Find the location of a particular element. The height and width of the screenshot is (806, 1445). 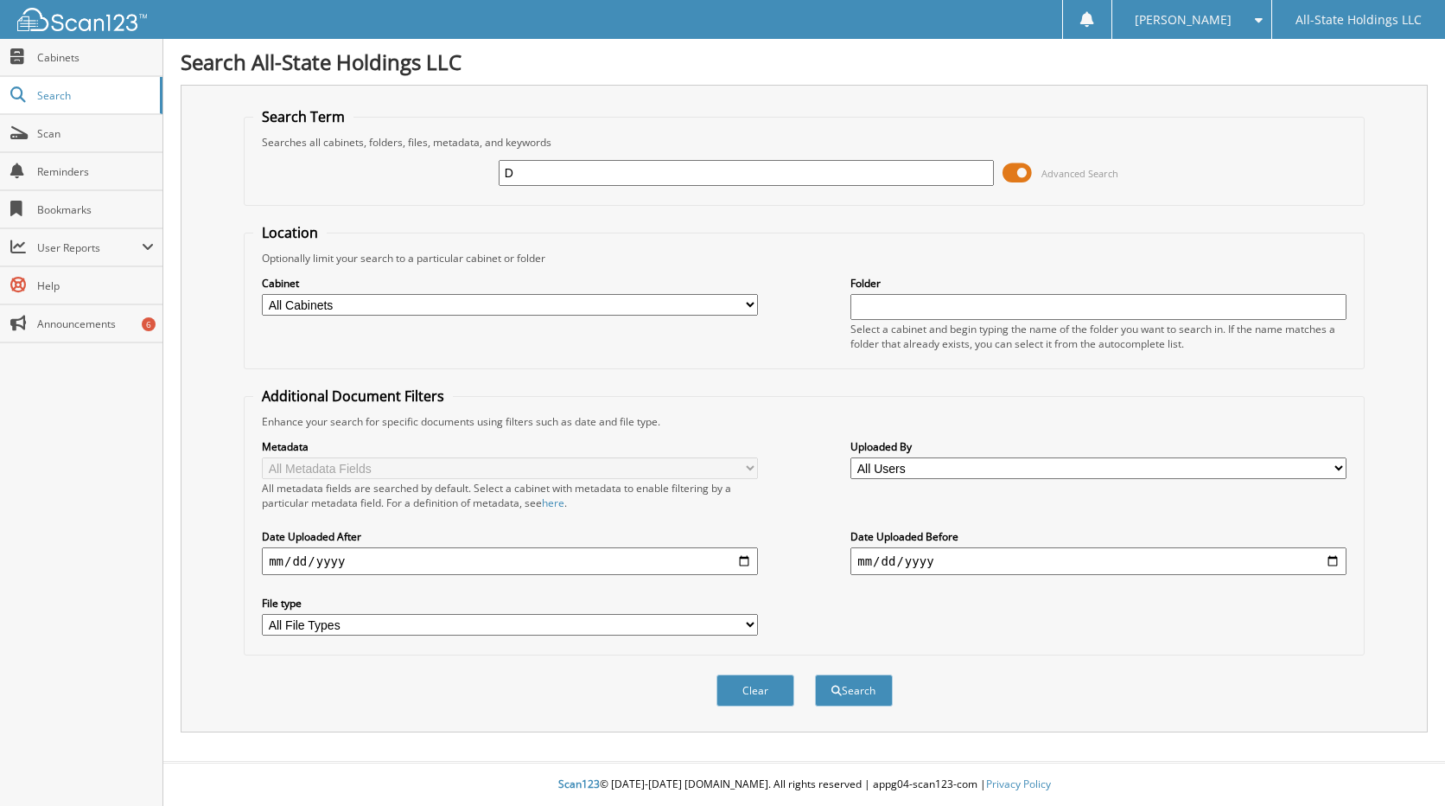

div: Searches all cabinets, folders, files, metadata, and keywords is located at coordinates (804, 142).